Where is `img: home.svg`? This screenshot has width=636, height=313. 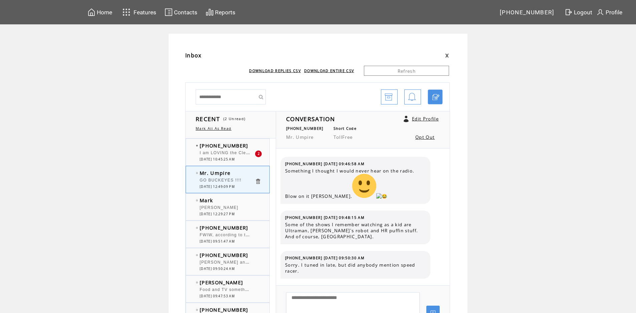 img: home.svg is located at coordinates (91, 12).